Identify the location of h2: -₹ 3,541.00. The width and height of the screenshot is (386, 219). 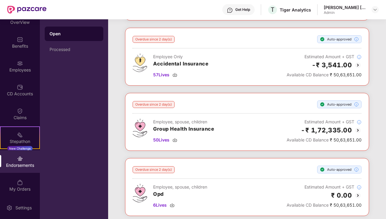
(332, 65).